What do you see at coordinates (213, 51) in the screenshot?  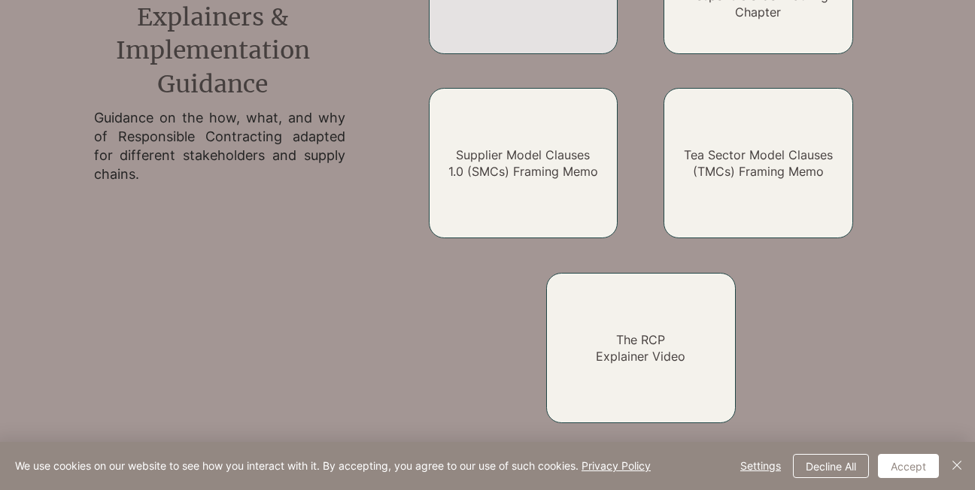 I see `span: Explainers & Implementation Guidance` at bounding box center [213, 51].